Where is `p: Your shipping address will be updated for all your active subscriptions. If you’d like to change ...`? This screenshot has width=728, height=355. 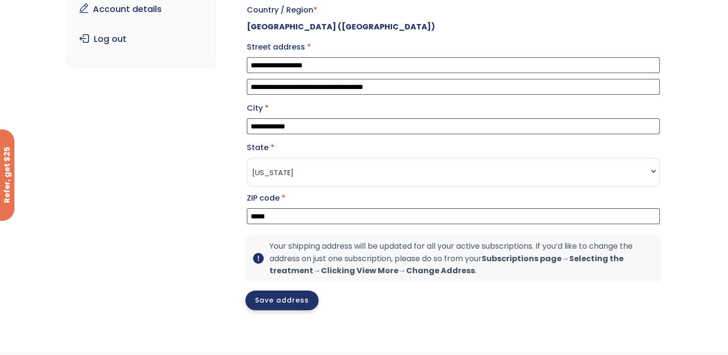
p: Your shipping address will be updated for all your active subscriptions. If you’d like to change ... is located at coordinates (462, 259).